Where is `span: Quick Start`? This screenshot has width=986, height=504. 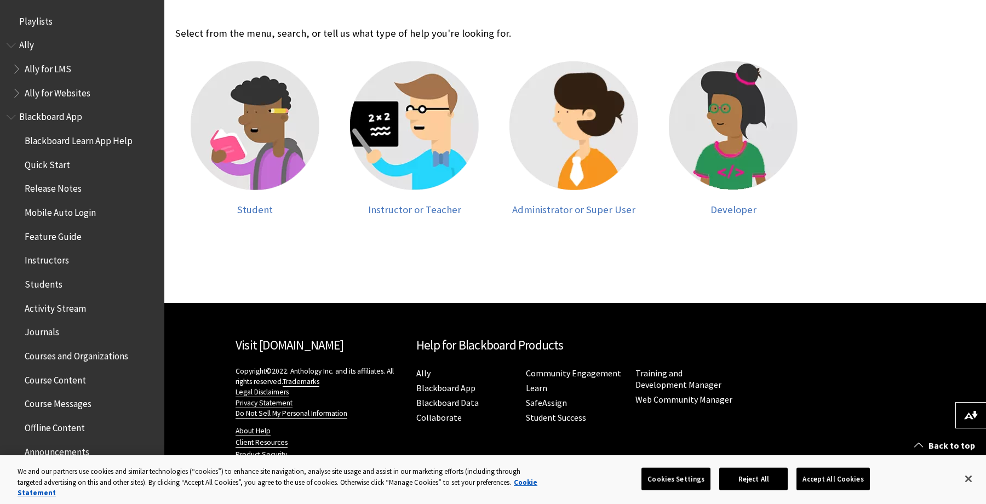 span: Quick Start is located at coordinates (47, 163).